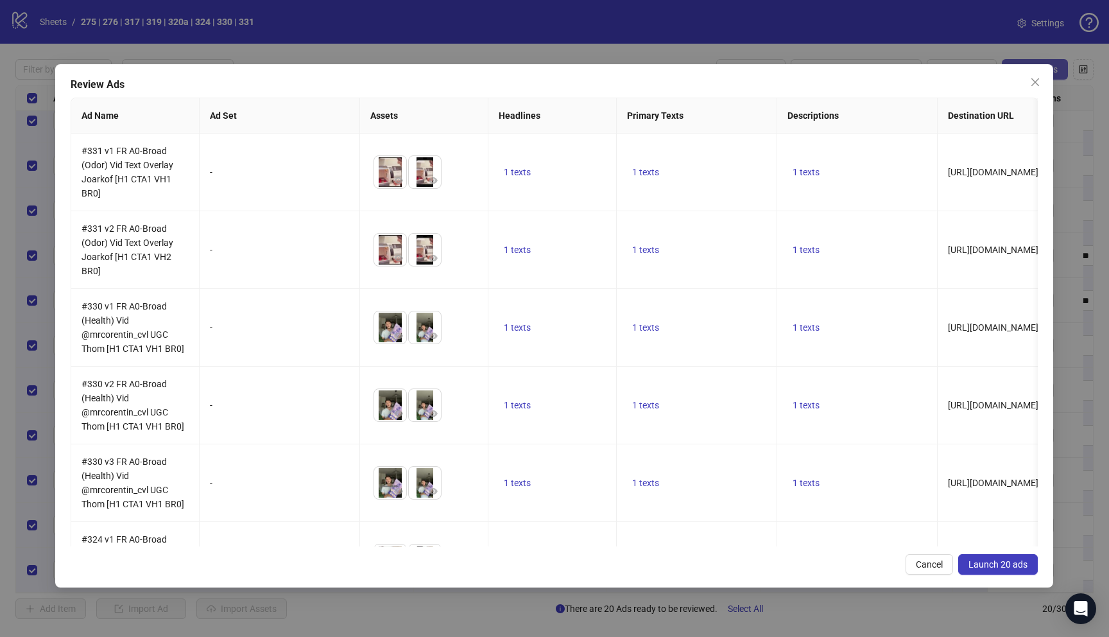 The width and height of the screenshot is (1109, 637). What do you see at coordinates (554, 85) in the screenshot?
I see `div: Review Ads` at bounding box center [554, 85].